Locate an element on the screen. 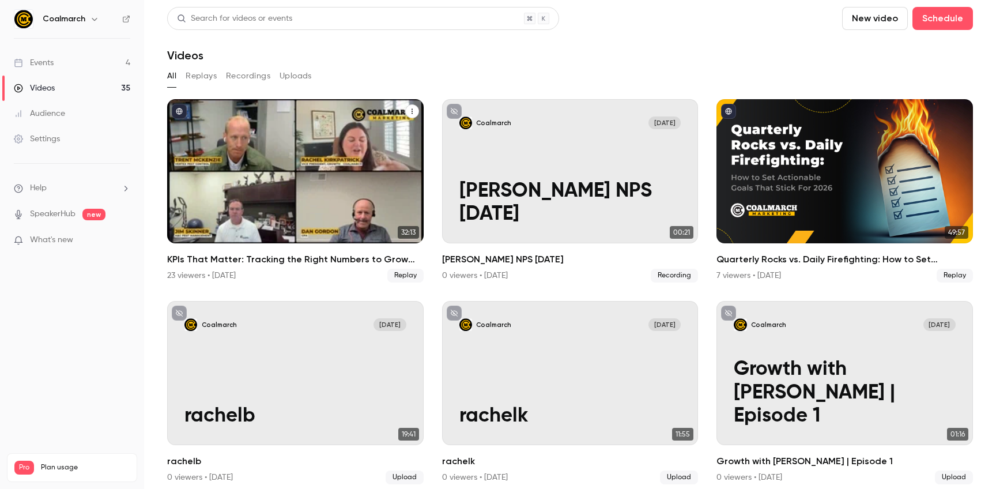 The image size is (996, 489). img: Jeff NPS 9.24.25 is located at coordinates (466, 123).